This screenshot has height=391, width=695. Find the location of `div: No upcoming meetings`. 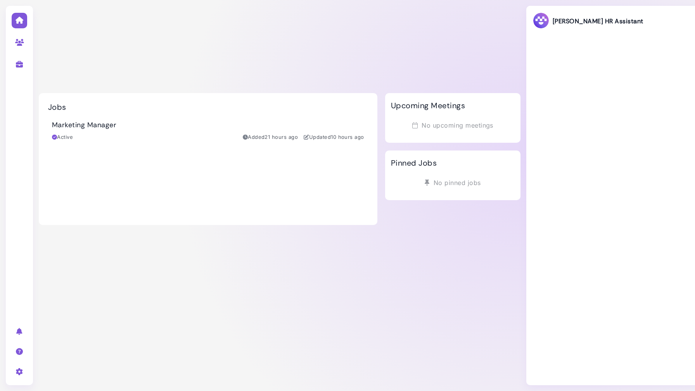

div: No upcoming meetings is located at coordinates (453, 125).